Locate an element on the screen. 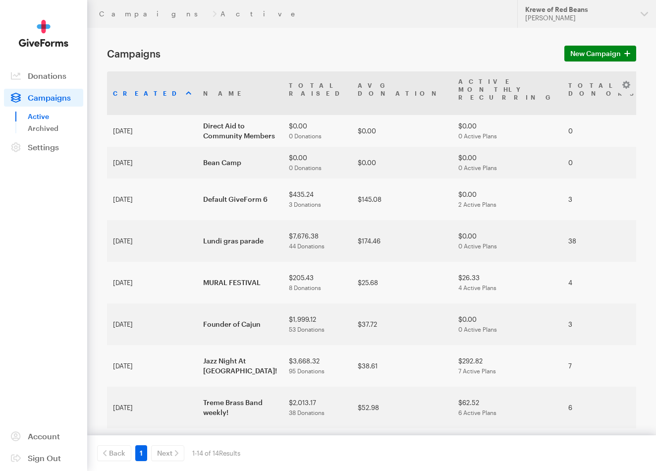  th: TotalRaised: activate to sort column ascending is located at coordinates (317, 93).